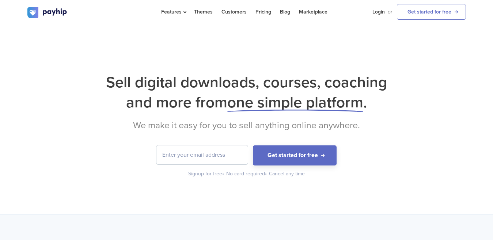  Describe the element at coordinates (431, 12) in the screenshot. I see `a: Get started for free` at that location.